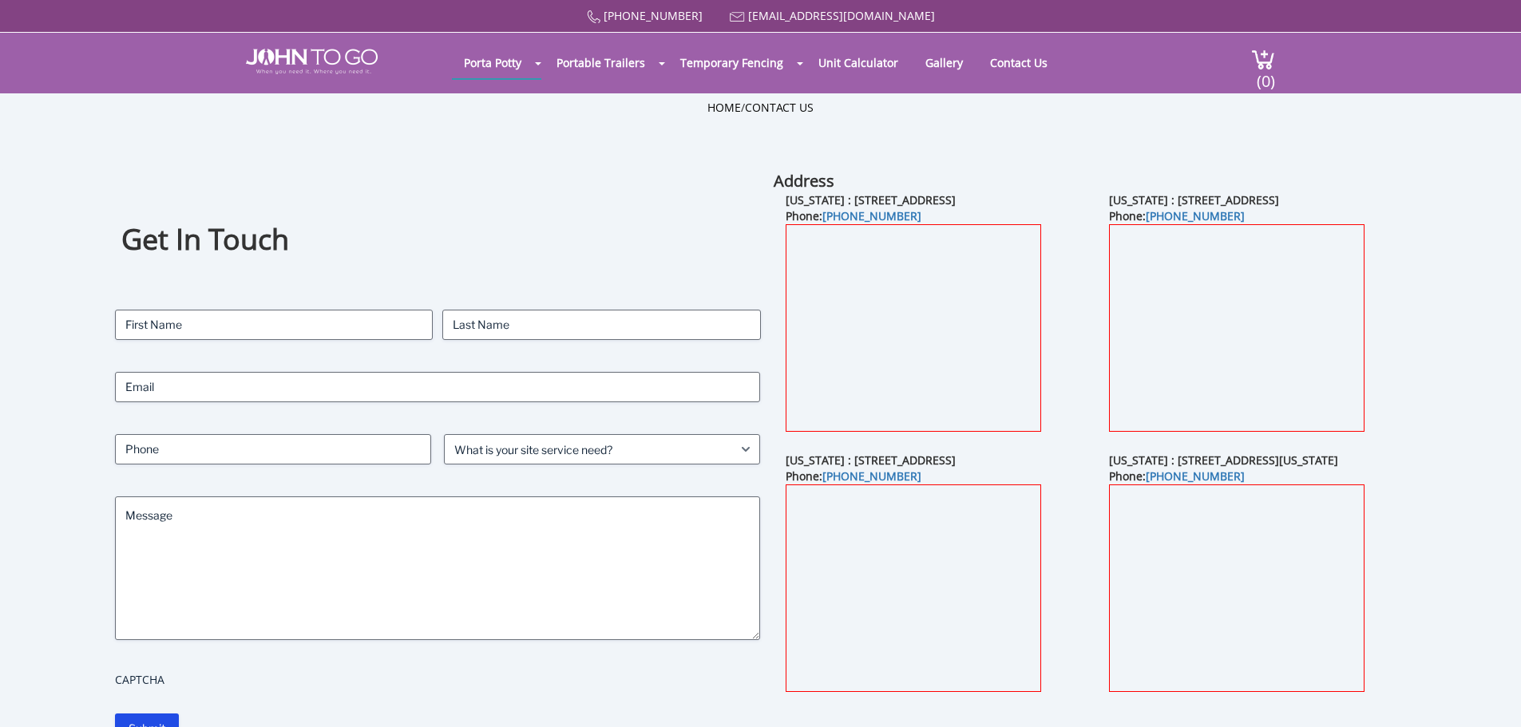 The height and width of the screenshot is (727, 1521). What do you see at coordinates (944, 62) in the screenshot?
I see `a: Gallery` at bounding box center [944, 62].